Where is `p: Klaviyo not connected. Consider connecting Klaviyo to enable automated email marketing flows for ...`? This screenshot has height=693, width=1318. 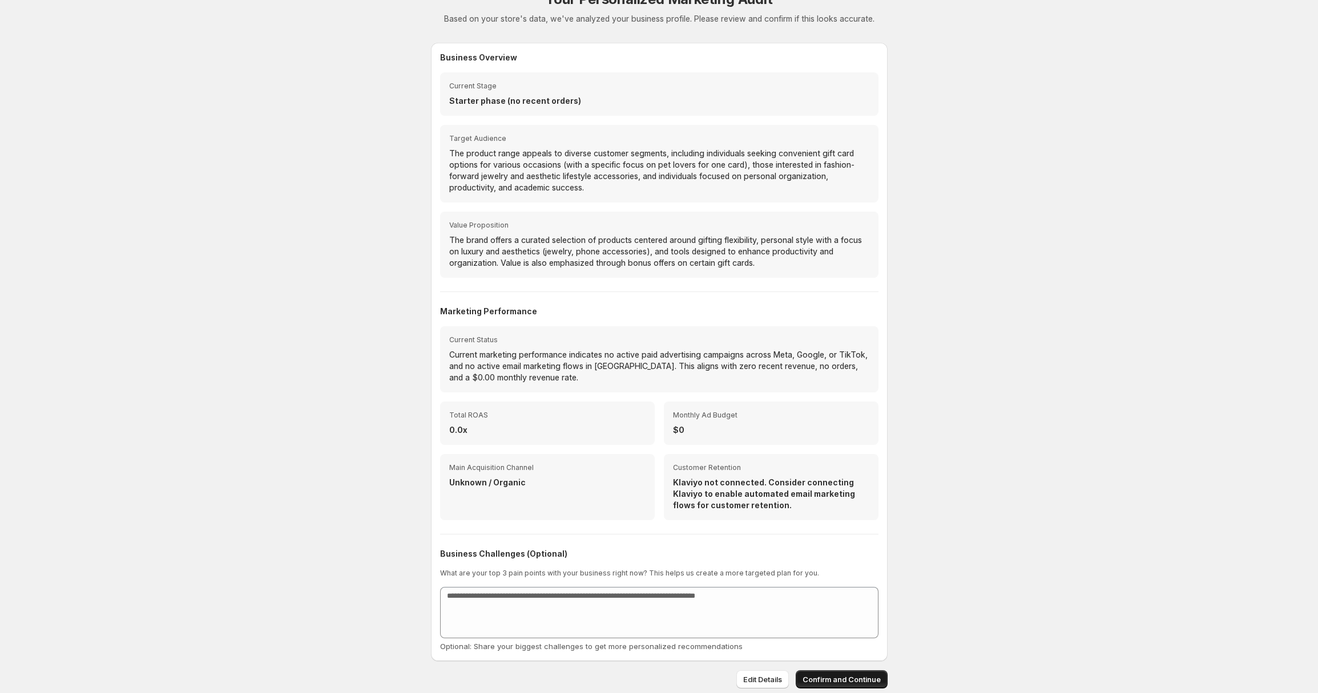 p: Klaviyo not connected. Consider connecting Klaviyo to enable automated email marketing flows for ... is located at coordinates (771, 494).